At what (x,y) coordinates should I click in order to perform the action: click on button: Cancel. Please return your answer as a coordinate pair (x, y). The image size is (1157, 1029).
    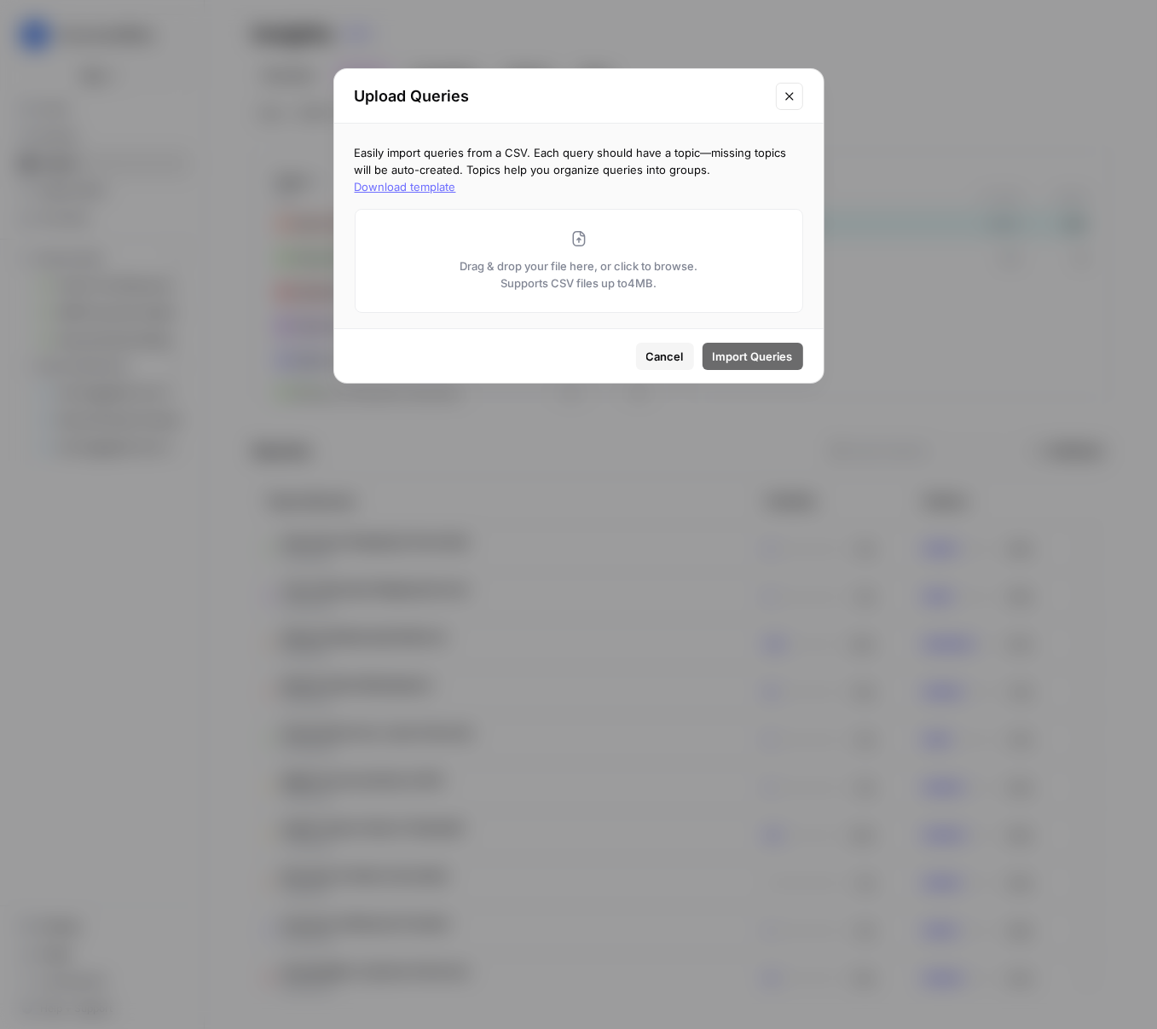
    Looking at the image, I should click on (665, 356).